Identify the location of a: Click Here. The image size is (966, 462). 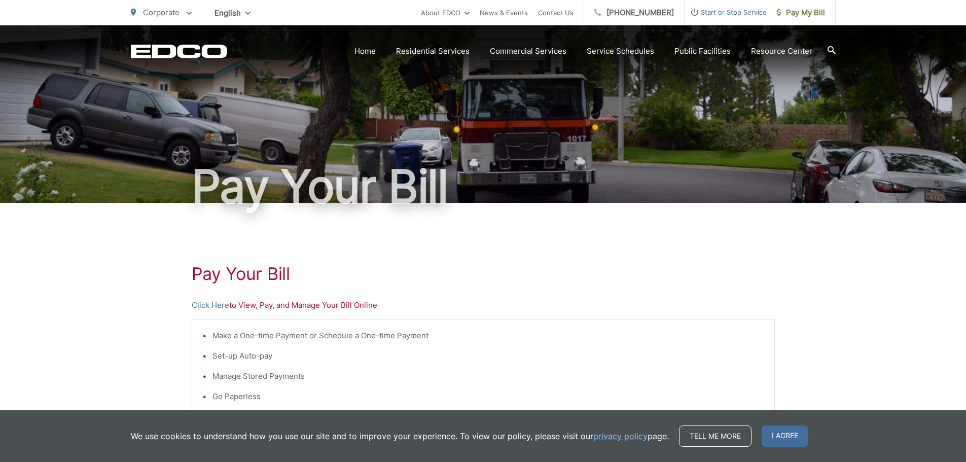
(210, 305).